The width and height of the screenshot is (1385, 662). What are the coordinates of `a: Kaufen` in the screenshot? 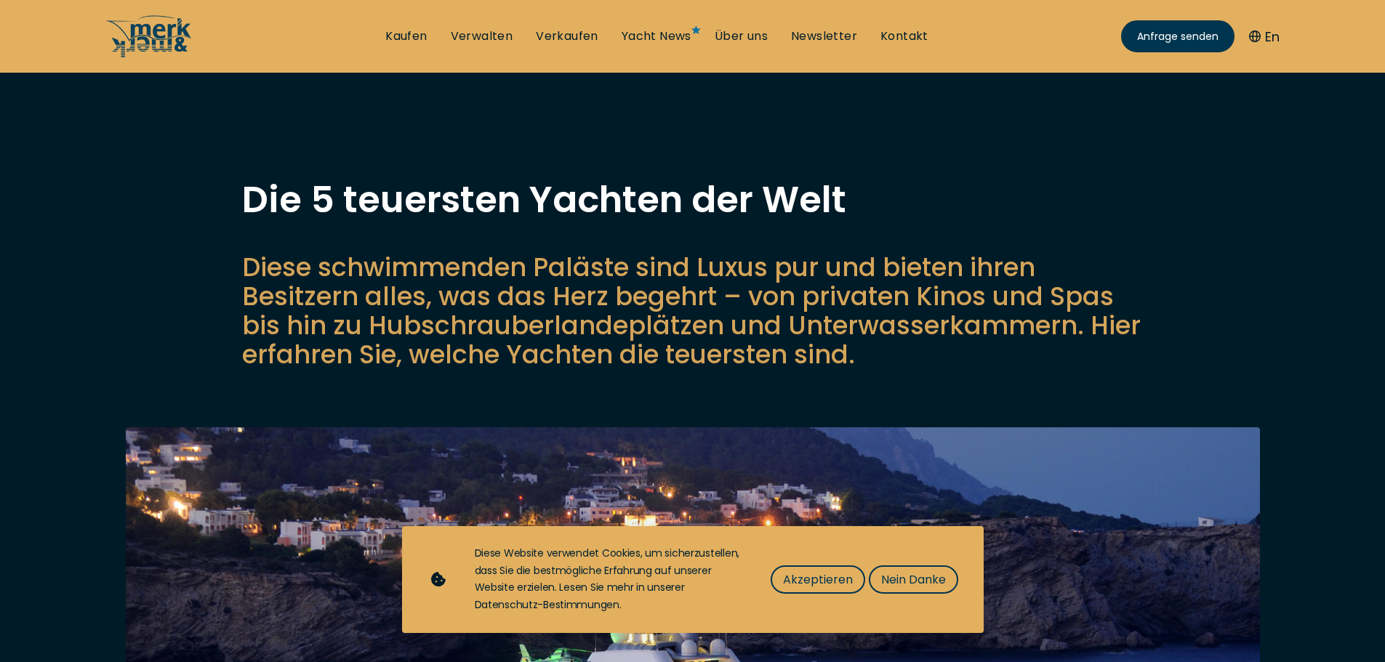 It's located at (406, 36).